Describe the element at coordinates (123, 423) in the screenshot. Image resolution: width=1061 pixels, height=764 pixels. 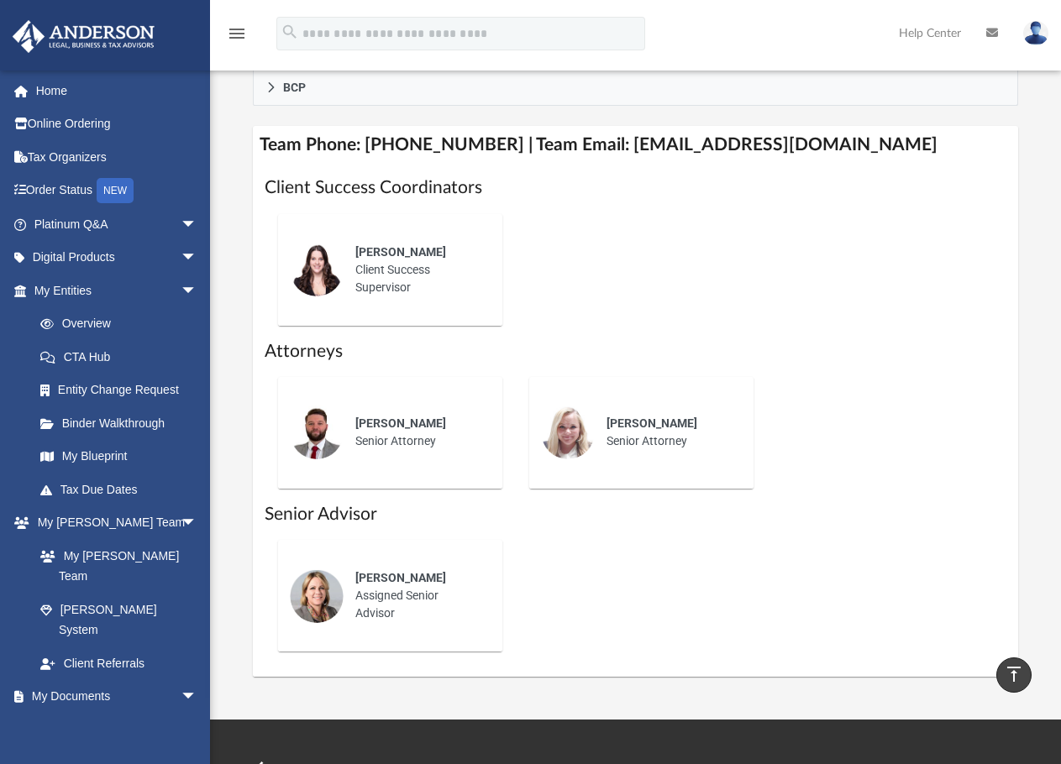
I see `a: Binder Walkthrough` at that location.